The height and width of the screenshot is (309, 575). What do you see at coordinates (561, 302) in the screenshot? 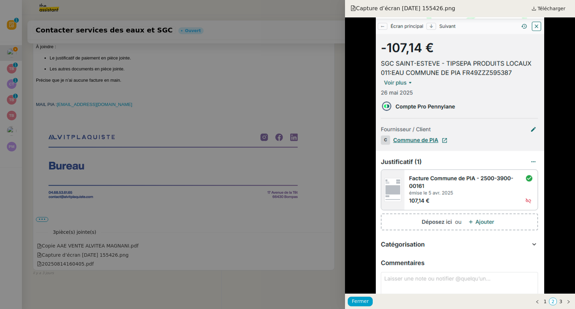
I see `a: 3` at bounding box center [561, 302].